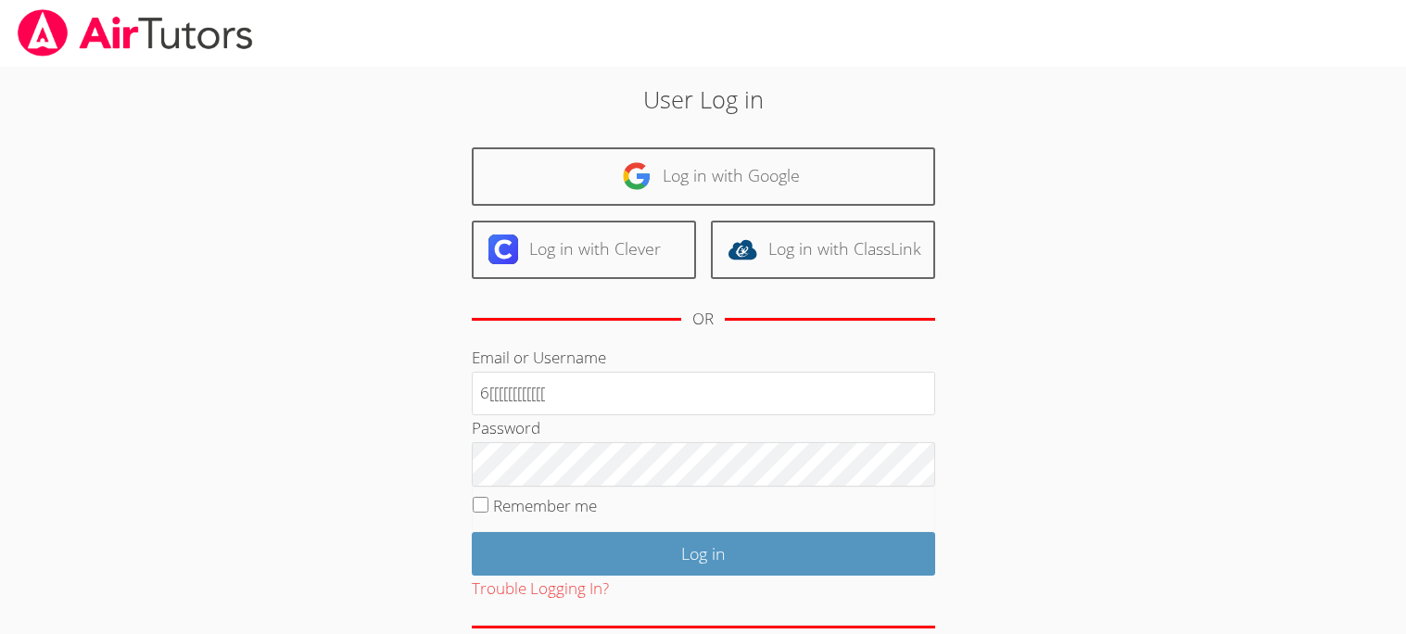 The height and width of the screenshot is (634, 1406). I want to click on img: clever-logo-6eab21bc6e7a338710f1a6ff85c0baf02591cd810cc4098c63d3a4b26e2feb20.svg, so click(503, 249).